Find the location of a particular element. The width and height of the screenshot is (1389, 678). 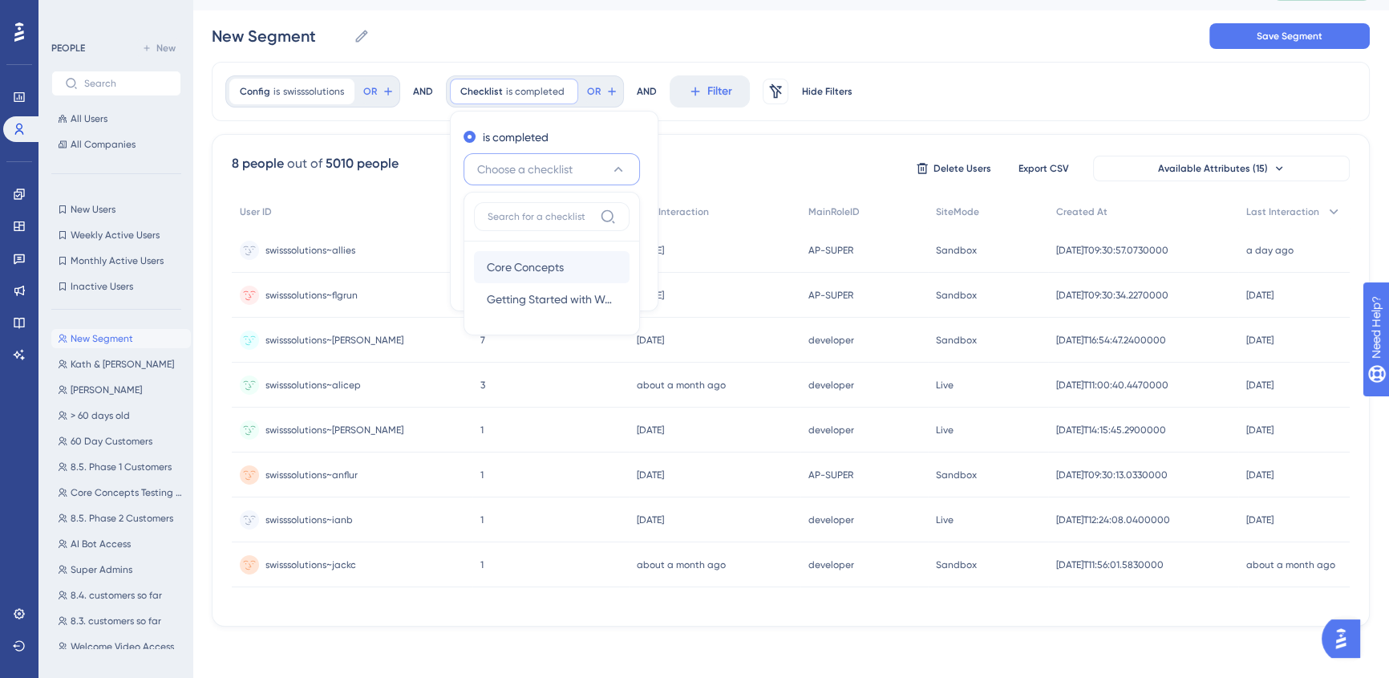

button: 8.3. customers so far is located at coordinates (121, 621).